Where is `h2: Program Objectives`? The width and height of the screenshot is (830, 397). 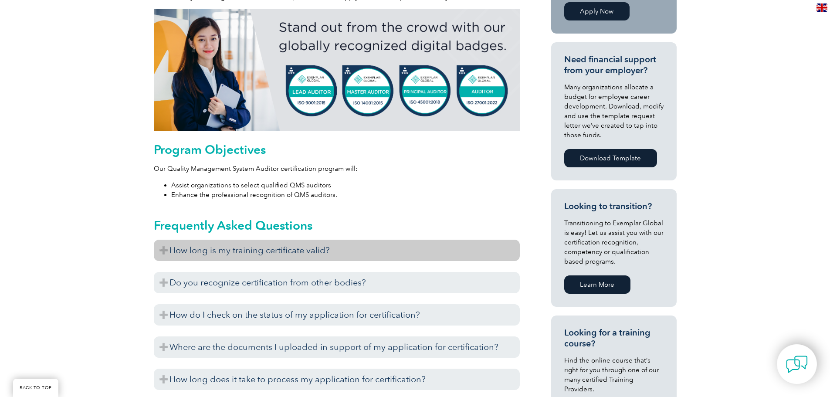
h2: Program Objectives is located at coordinates (337, 149).